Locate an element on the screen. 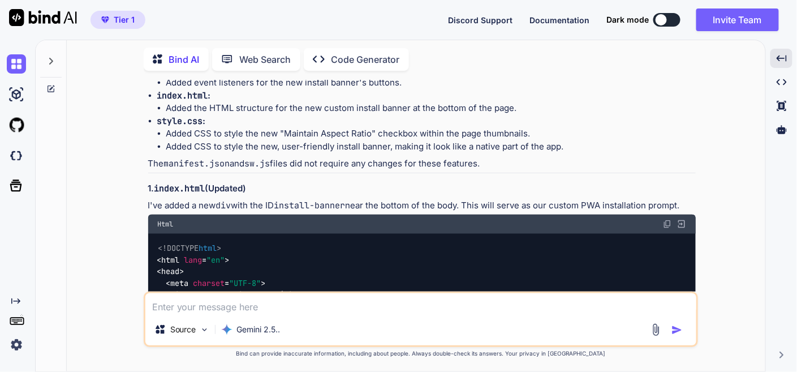 Image resolution: width=797 pixels, height=372 pixels. p: Bind can provide inaccurate information, including about people. Always double-check its answers.... is located at coordinates (421, 353).